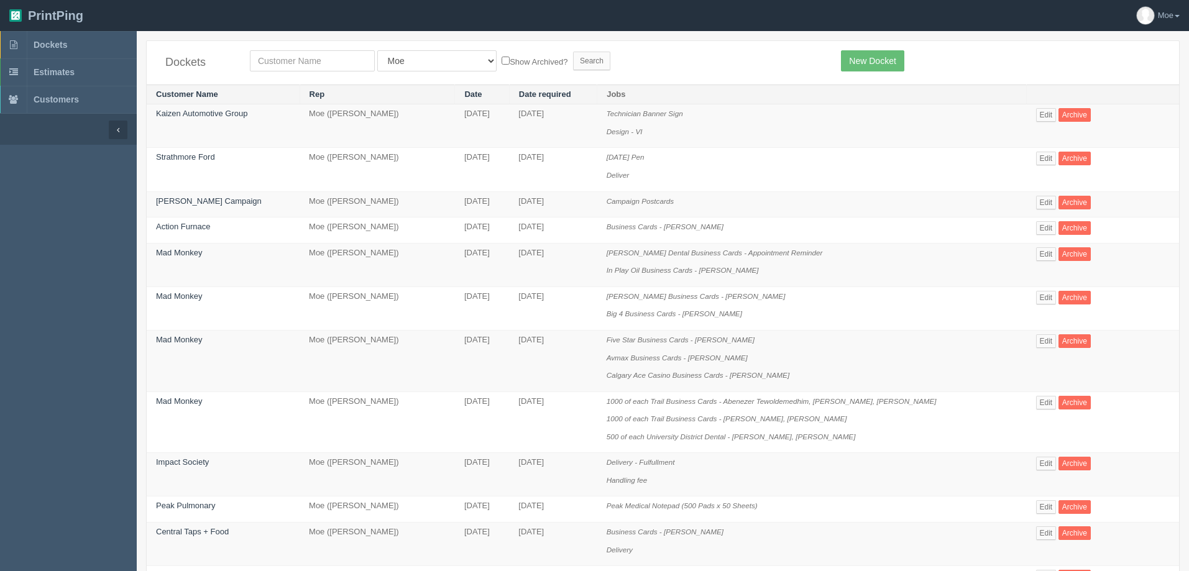 The image size is (1189, 571). Describe the element at coordinates (641, 462) in the screenshot. I see `i: Delivery - Fulfullment` at that location.